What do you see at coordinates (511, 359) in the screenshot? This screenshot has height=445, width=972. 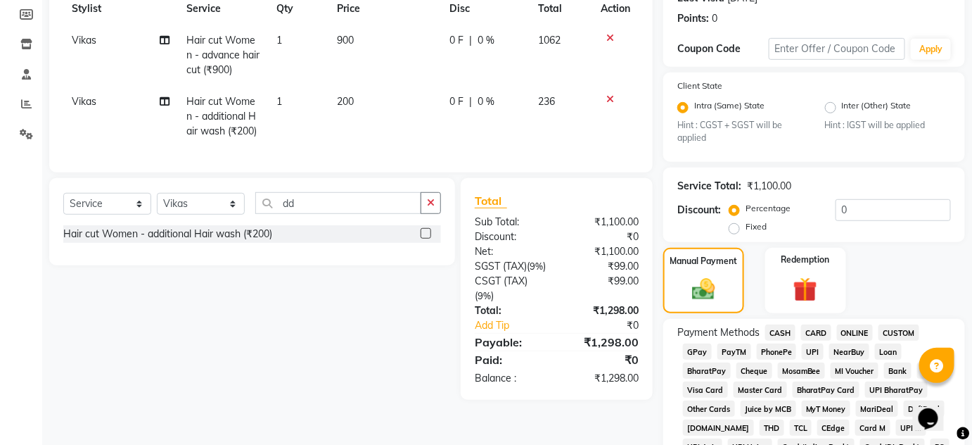 I see `div: Paid:` at bounding box center [511, 359].